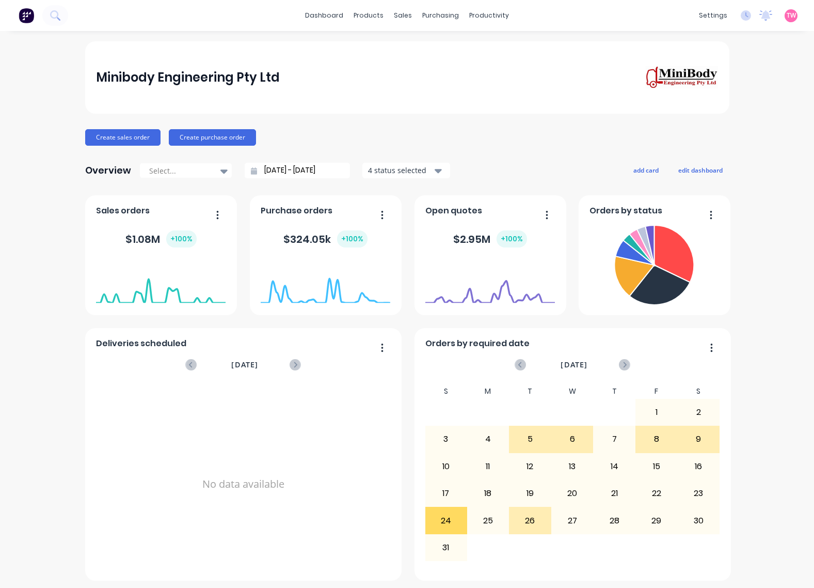 The height and width of the screenshot is (588, 814). Describe the element at coordinates (615, 520) in the screenshot. I see `div: 28` at that location.